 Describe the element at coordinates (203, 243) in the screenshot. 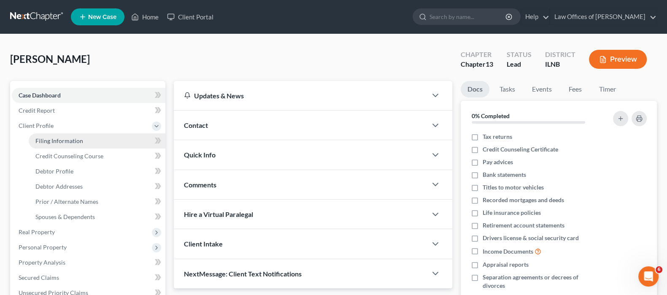

I see `span: Client Intake` at that location.